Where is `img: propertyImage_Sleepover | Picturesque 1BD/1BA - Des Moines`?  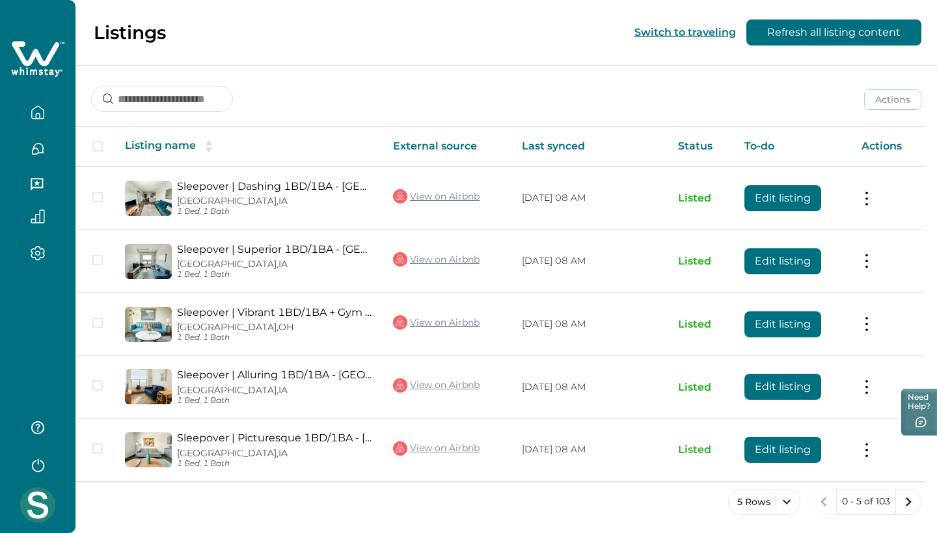
img: propertyImage_Sleepover | Picturesque 1BD/1BA - Des Moines is located at coordinates (148, 450).